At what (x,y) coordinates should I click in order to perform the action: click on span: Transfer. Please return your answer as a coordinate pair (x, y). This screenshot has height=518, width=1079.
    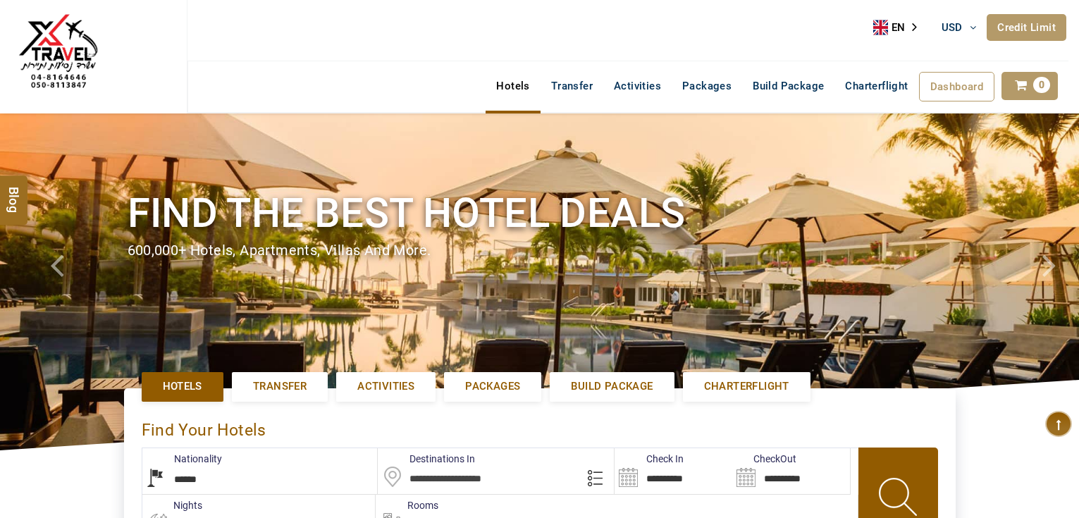
    Looking at the image, I should click on (280, 386).